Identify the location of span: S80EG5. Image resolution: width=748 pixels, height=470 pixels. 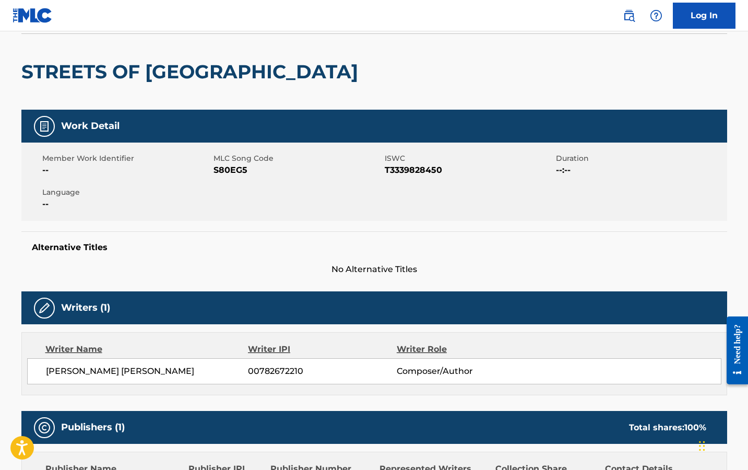
(298, 170).